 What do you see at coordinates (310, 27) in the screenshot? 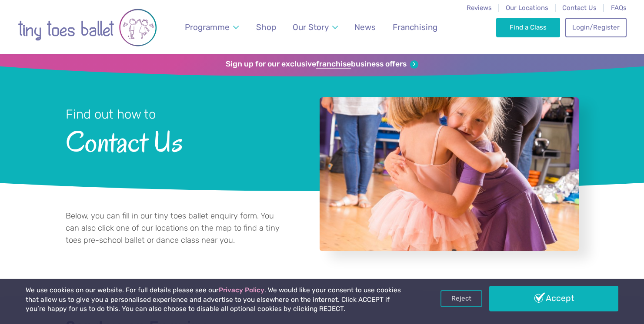
I see `span: Our Story` at bounding box center [310, 27].